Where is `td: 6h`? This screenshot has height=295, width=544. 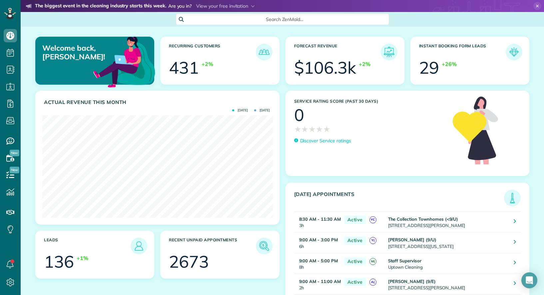 td: 6h is located at coordinates (317, 242).